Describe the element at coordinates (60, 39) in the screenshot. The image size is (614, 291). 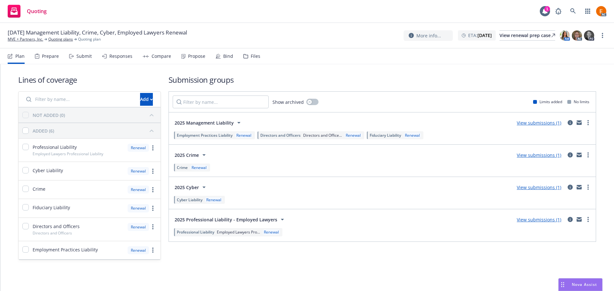
I see `a: Quoting plans` at that location.